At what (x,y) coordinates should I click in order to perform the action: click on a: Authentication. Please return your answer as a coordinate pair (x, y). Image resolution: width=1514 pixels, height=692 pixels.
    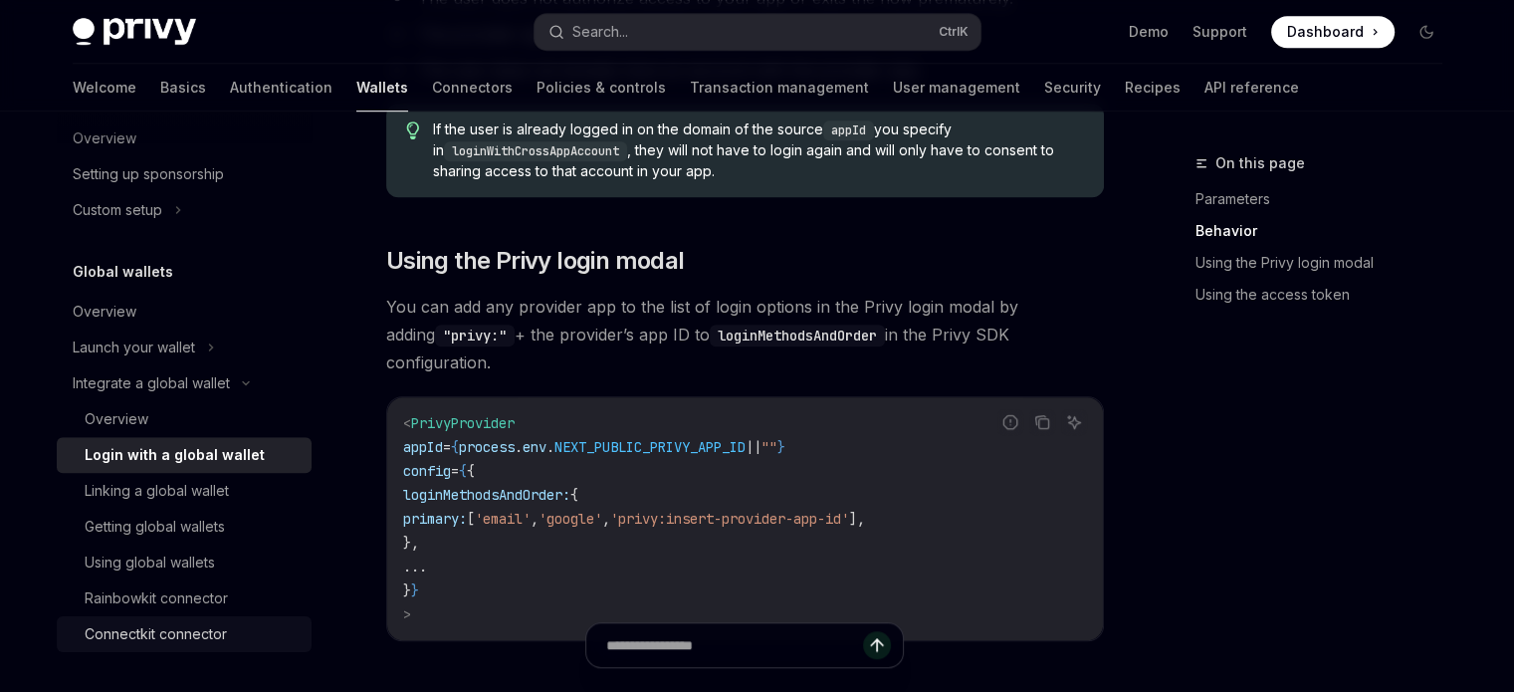
    Looking at the image, I should click on (281, 88).